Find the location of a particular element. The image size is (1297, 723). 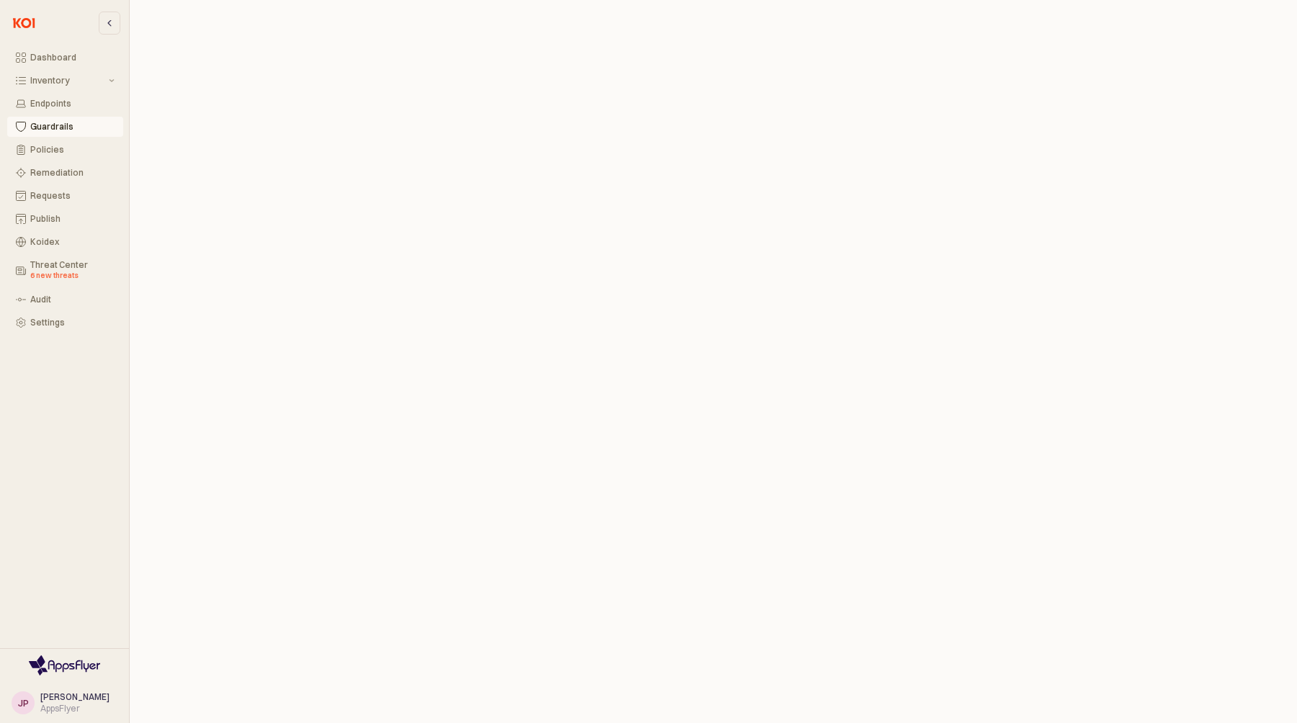

div: Guardrails is located at coordinates (72, 127).